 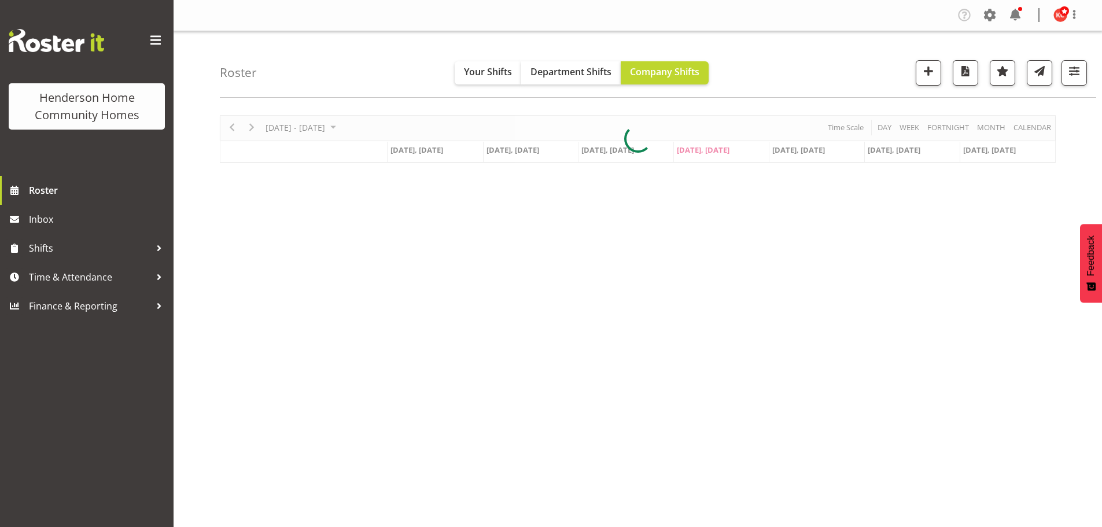 What do you see at coordinates (1039, 73) in the screenshot?
I see `button: Send a list of all shifts for the selected filtered period to all rostered employees.` at bounding box center [1039, 73].